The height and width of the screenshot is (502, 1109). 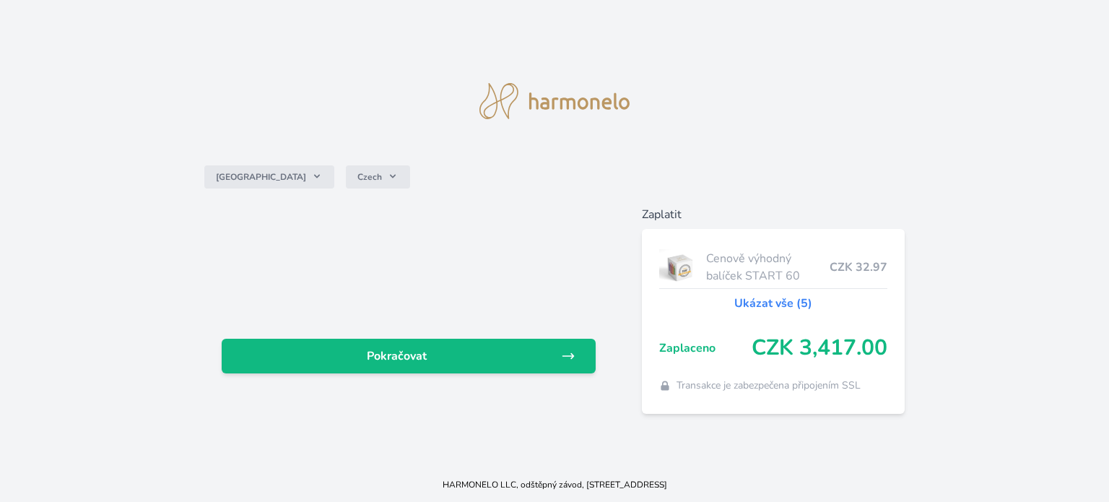 I want to click on button: Czech, so click(x=378, y=177).